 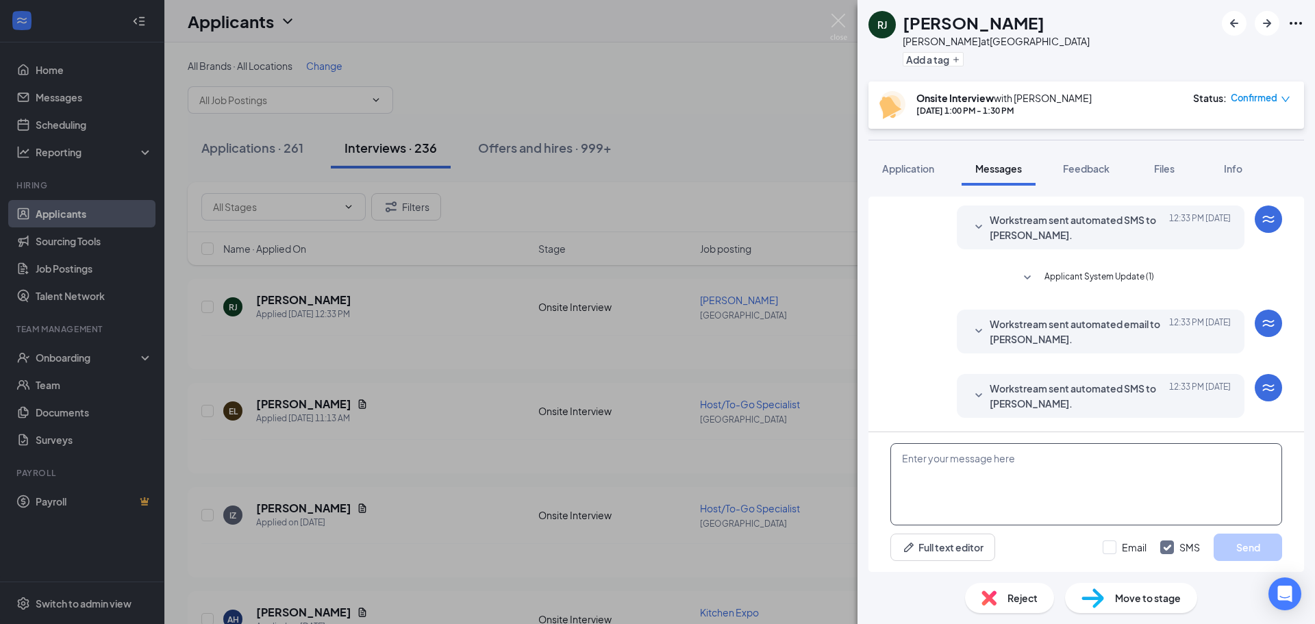 What do you see at coordinates (1099, 278) in the screenshot?
I see `span: Applicant System Update (1)` at bounding box center [1099, 278].